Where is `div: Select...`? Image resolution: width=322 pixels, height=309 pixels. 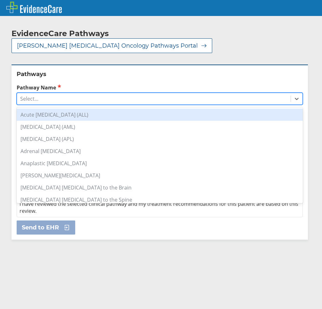
div: Select... is located at coordinates (29, 99).